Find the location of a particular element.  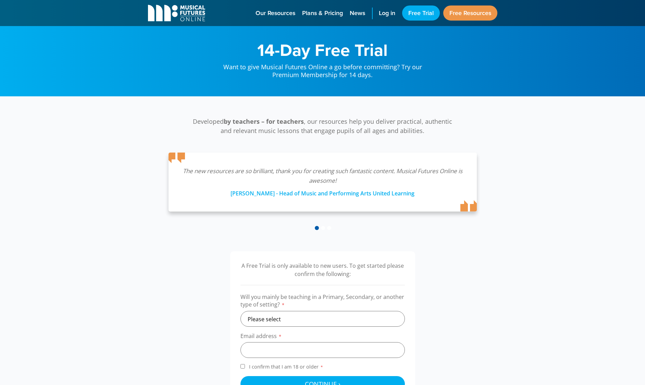

span: News is located at coordinates (357, 13).